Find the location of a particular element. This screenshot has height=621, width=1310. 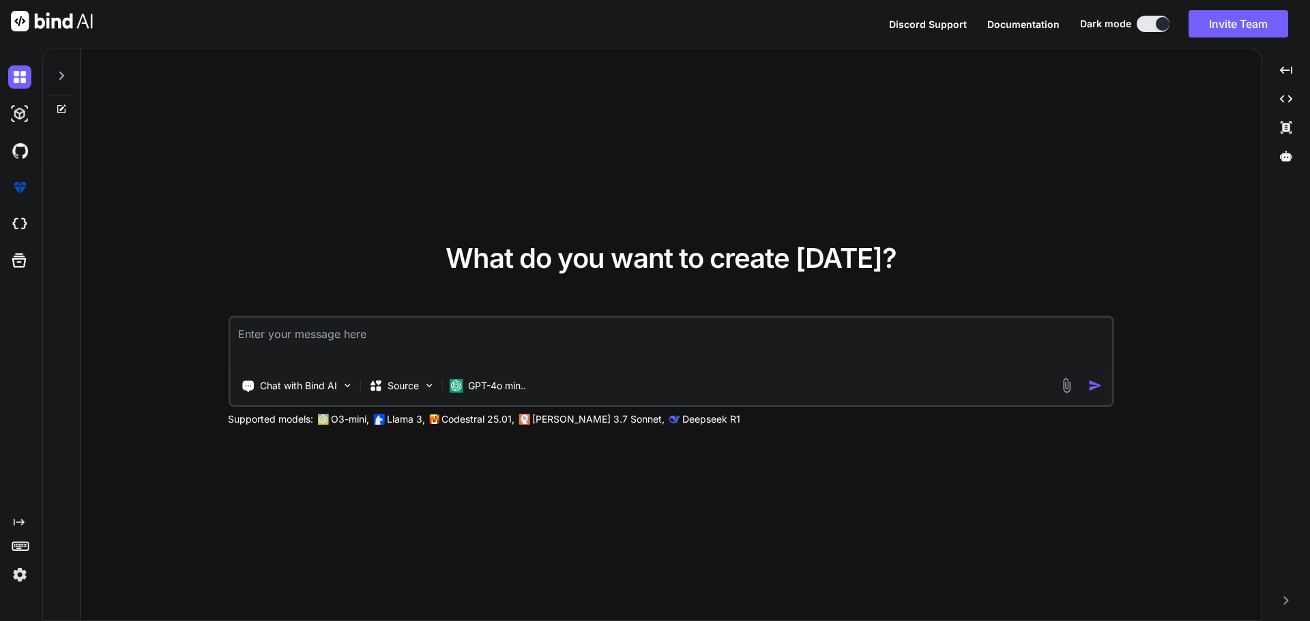

span: Documentation is located at coordinates (1023, 24).